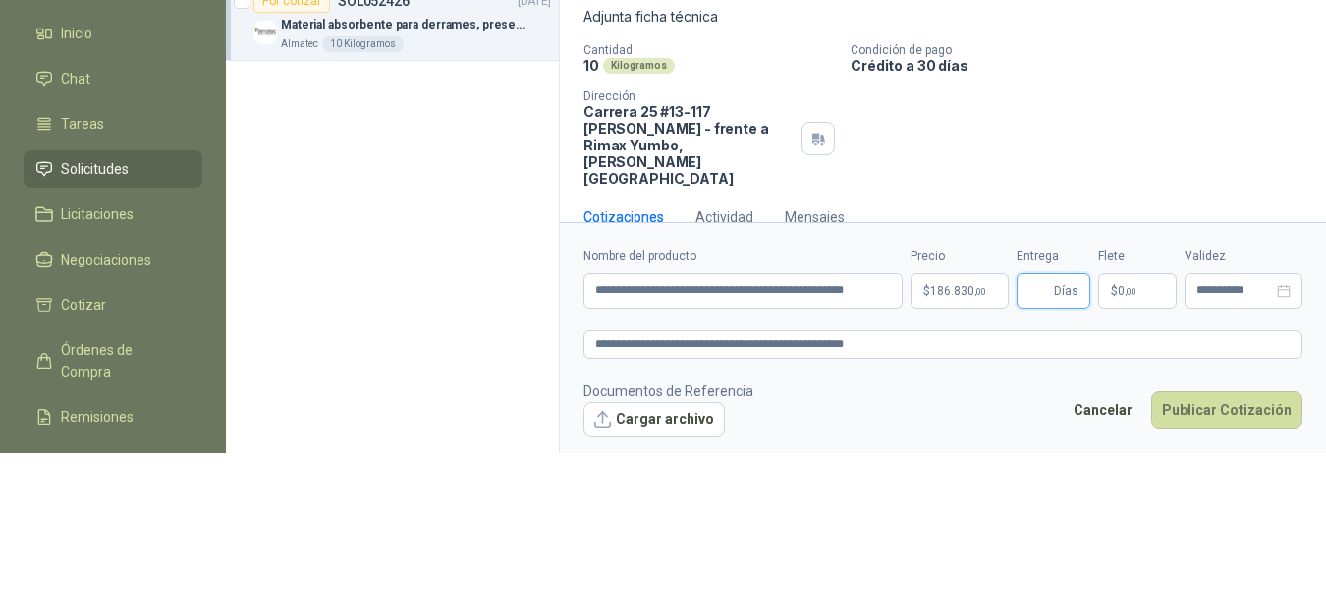  I want to click on span: Días, so click(1066, 291).